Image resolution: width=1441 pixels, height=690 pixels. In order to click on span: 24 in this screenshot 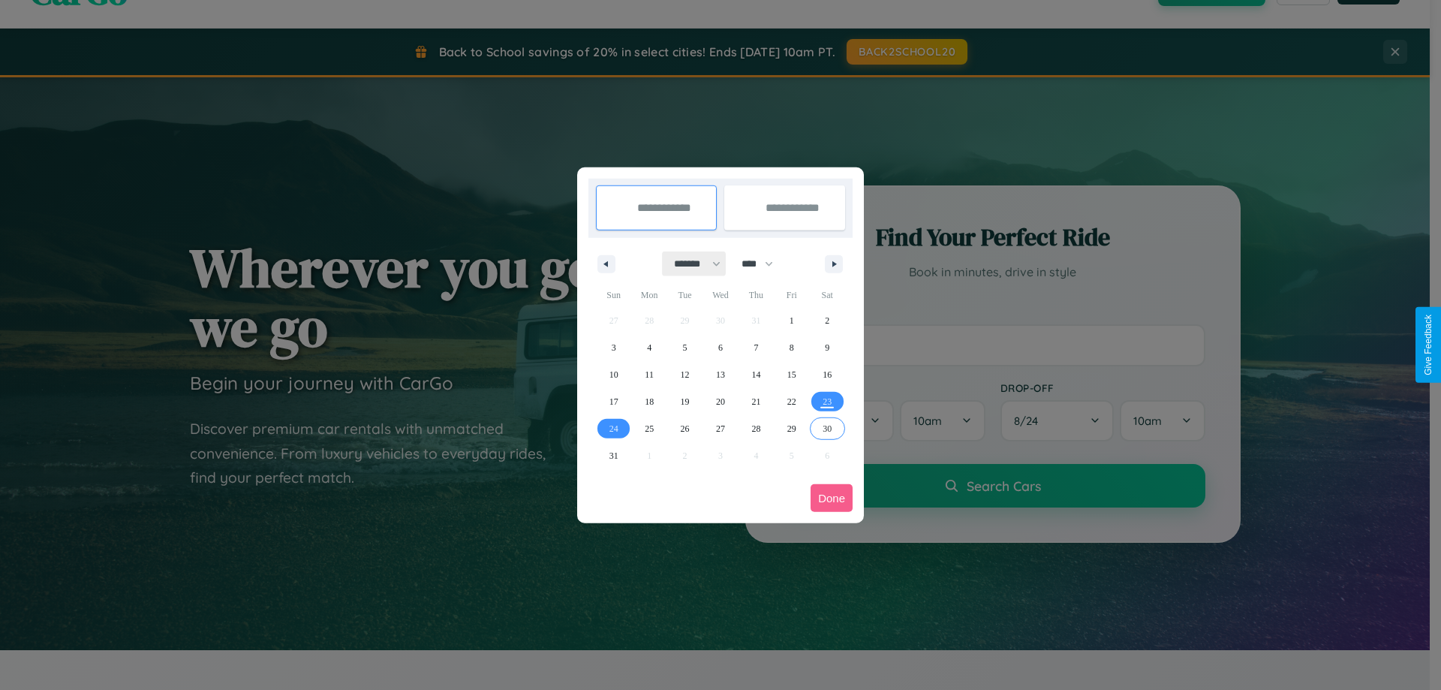, I will do `click(614, 429)`.